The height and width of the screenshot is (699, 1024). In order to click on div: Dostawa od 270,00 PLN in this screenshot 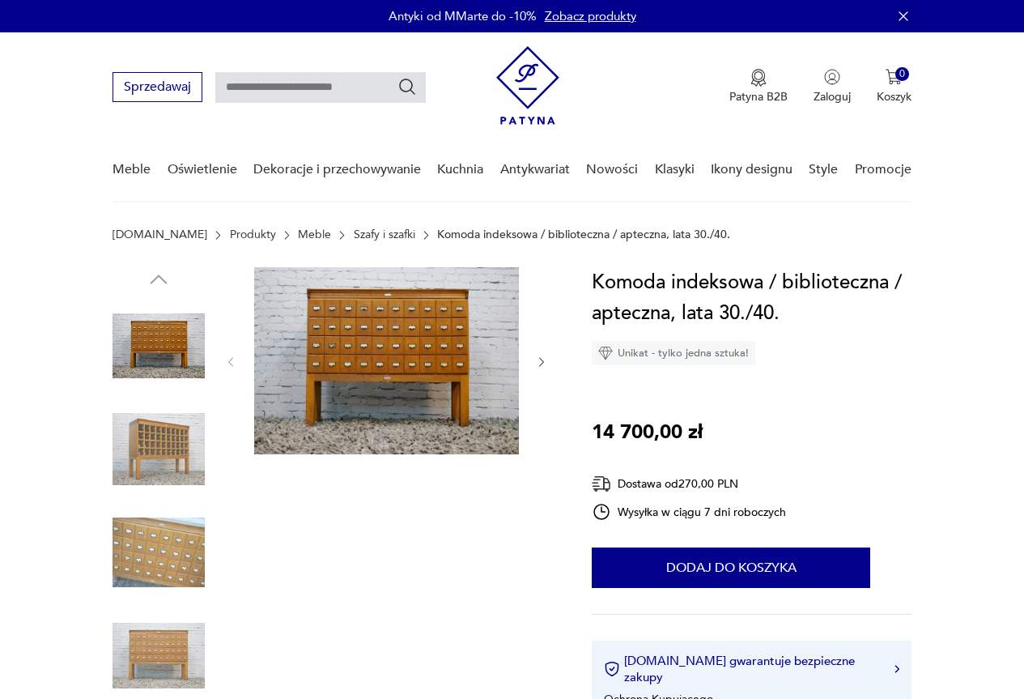, I will do `click(689, 483)`.